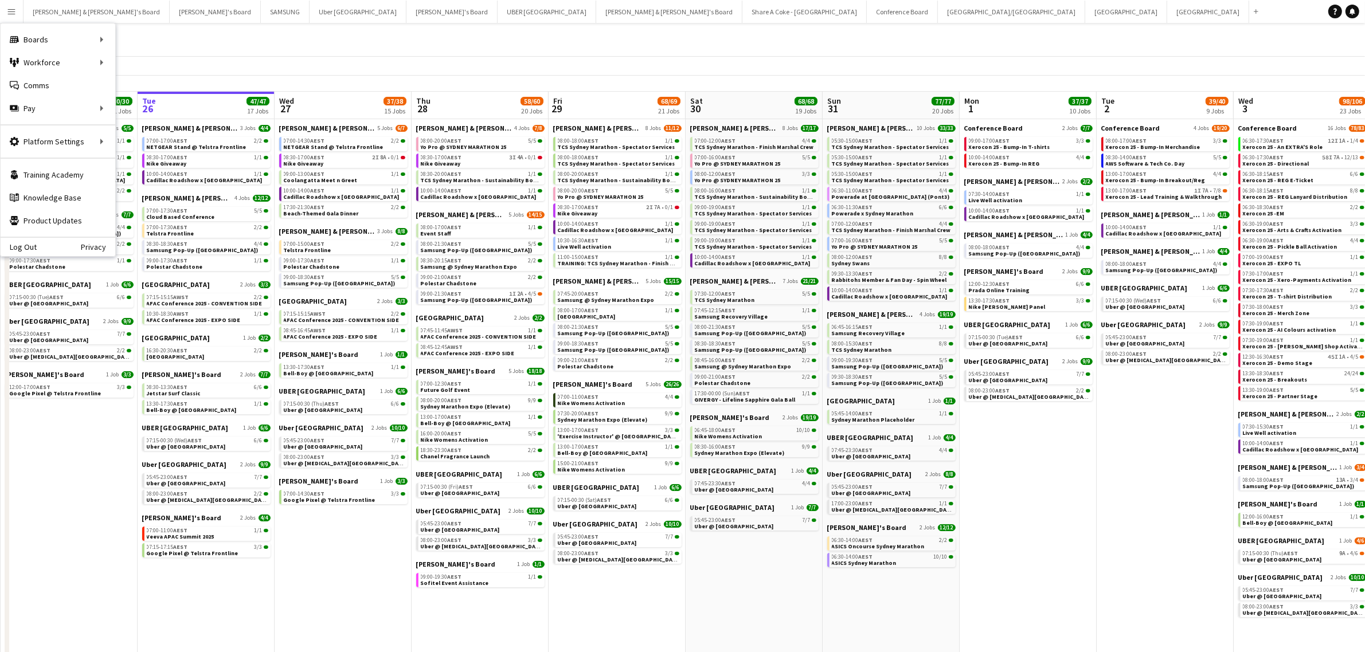  I want to click on span: 16 Jobs, so click(1337, 128).